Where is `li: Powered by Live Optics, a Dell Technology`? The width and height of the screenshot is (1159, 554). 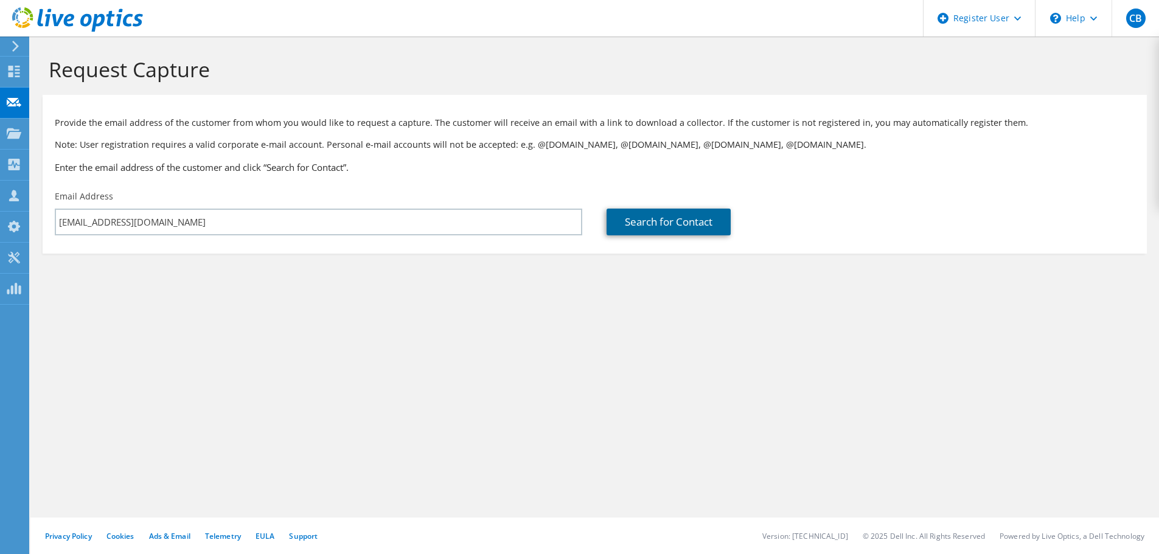
li: Powered by Live Optics, a Dell Technology is located at coordinates (1072, 536).